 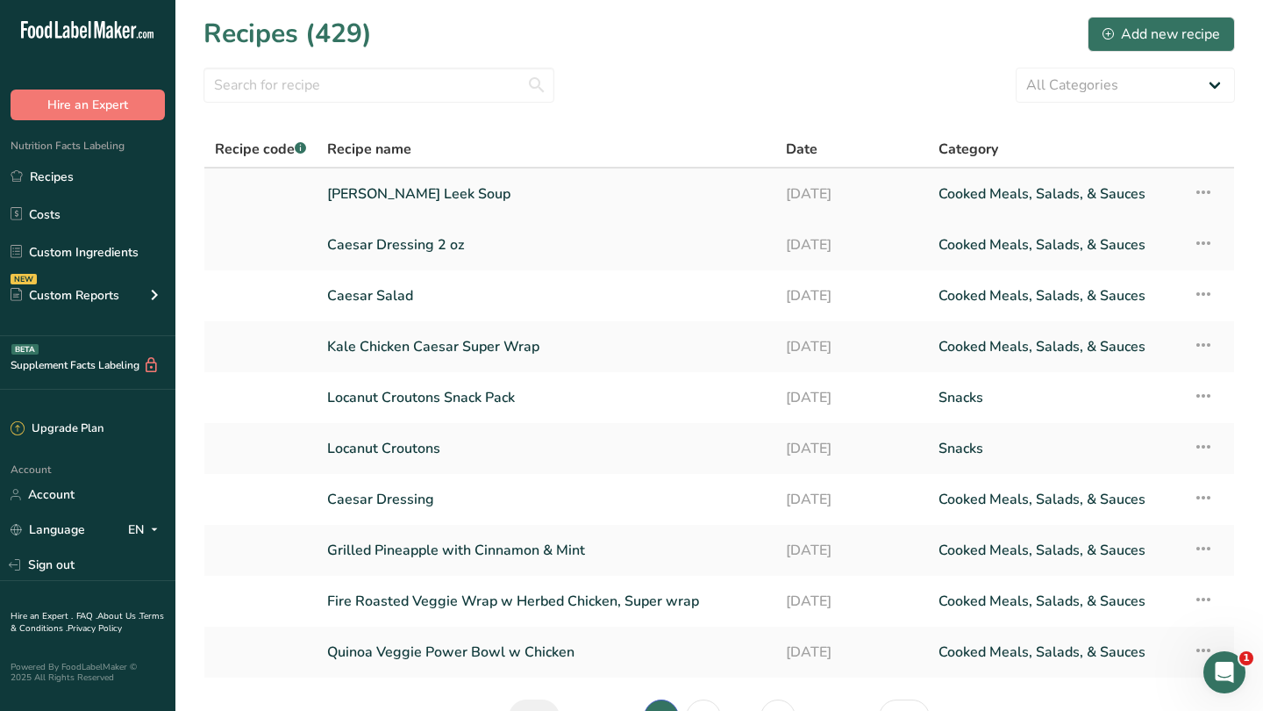 What do you see at coordinates (546, 499) in the screenshot?
I see `a: Caesar Dressing` at bounding box center [546, 499].